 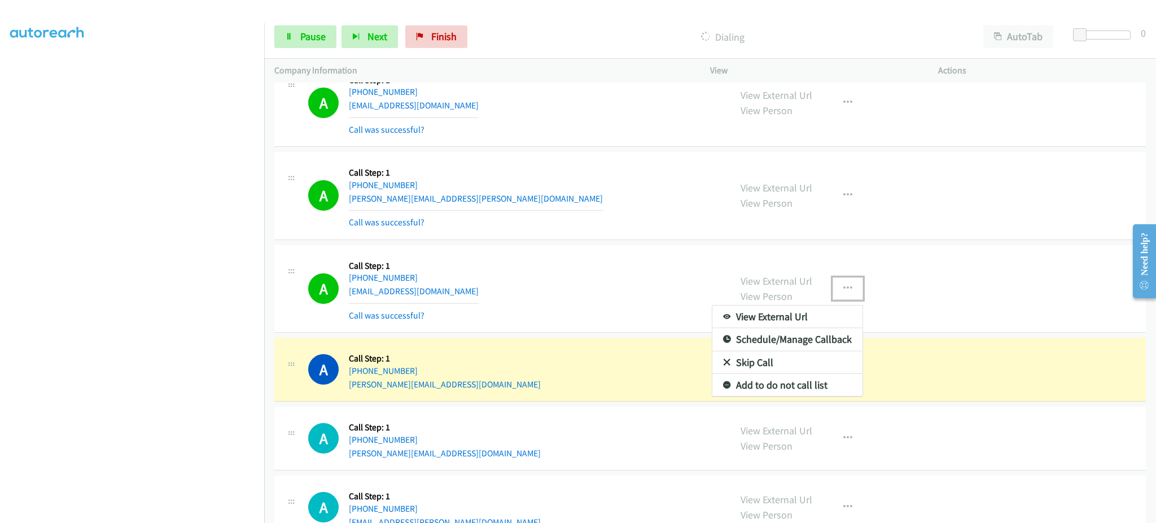 What do you see at coordinates (20, 45) in the screenshot?
I see `div: Open Resource Center` at bounding box center [20, 45].